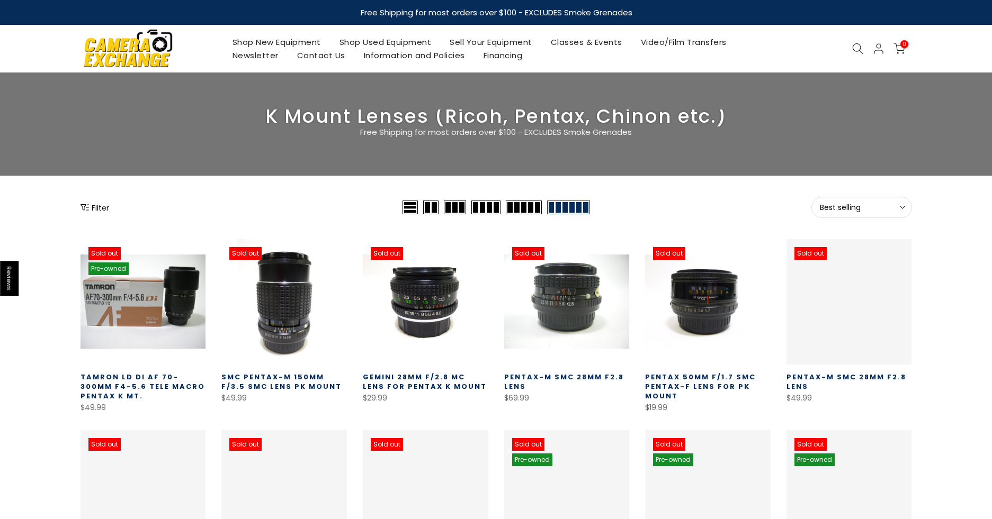  I want to click on a: Shop Used Equipment, so click(385, 42).